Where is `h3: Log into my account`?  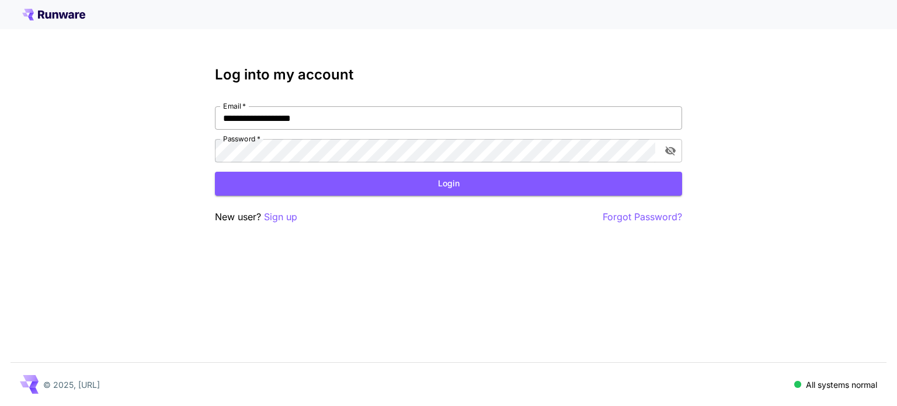
h3: Log into my account is located at coordinates (449, 75).